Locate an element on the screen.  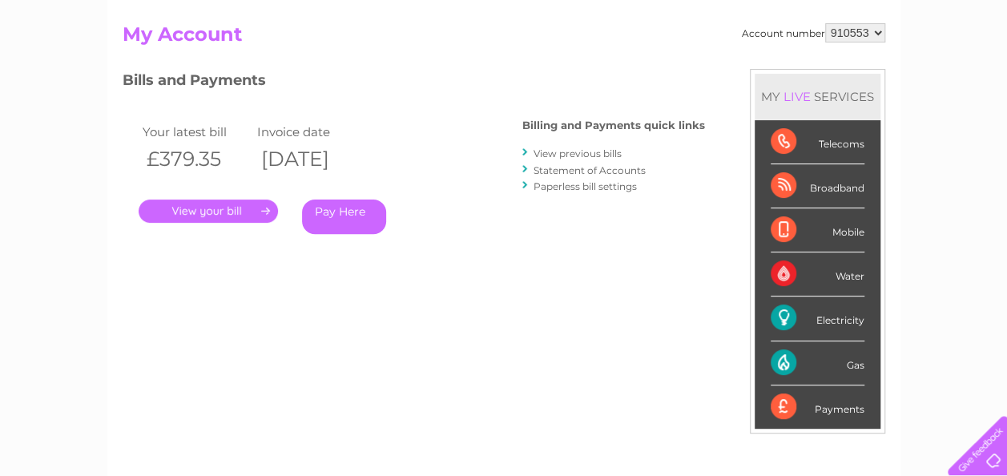
td: Your latest bill is located at coordinates (196, 131).